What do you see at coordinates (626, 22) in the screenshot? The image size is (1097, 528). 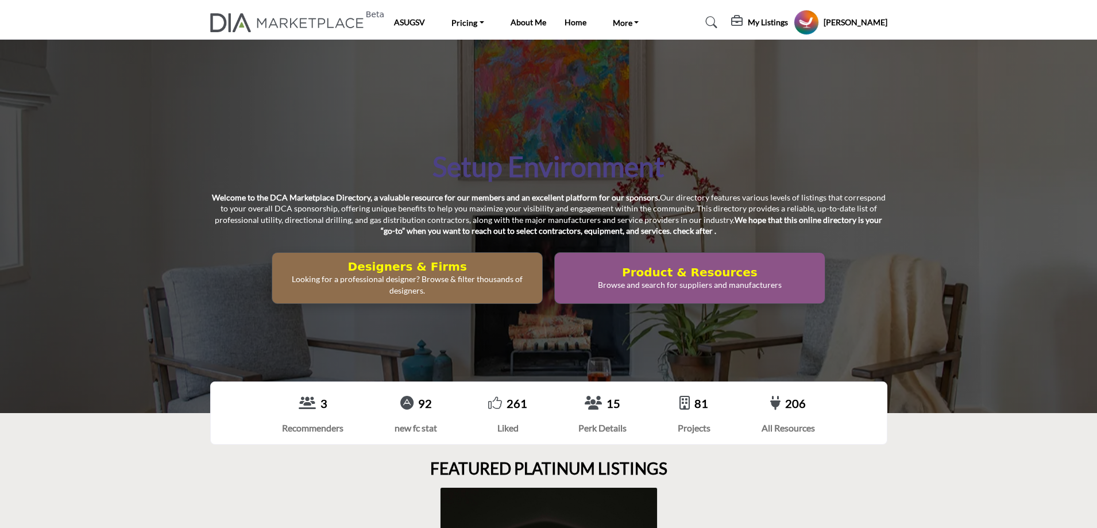 I see `a: More` at bounding box center [626, 22].